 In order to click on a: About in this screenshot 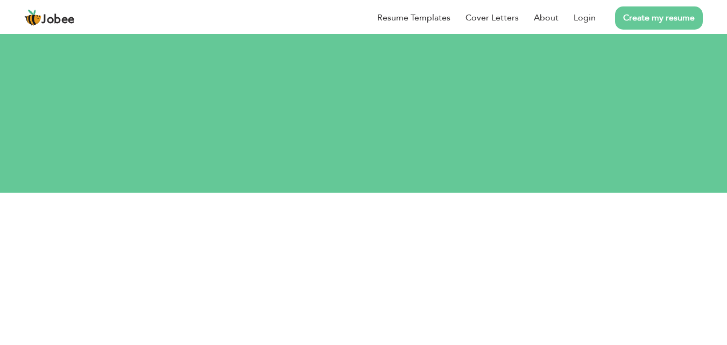, I will do `click(546, 18)`.